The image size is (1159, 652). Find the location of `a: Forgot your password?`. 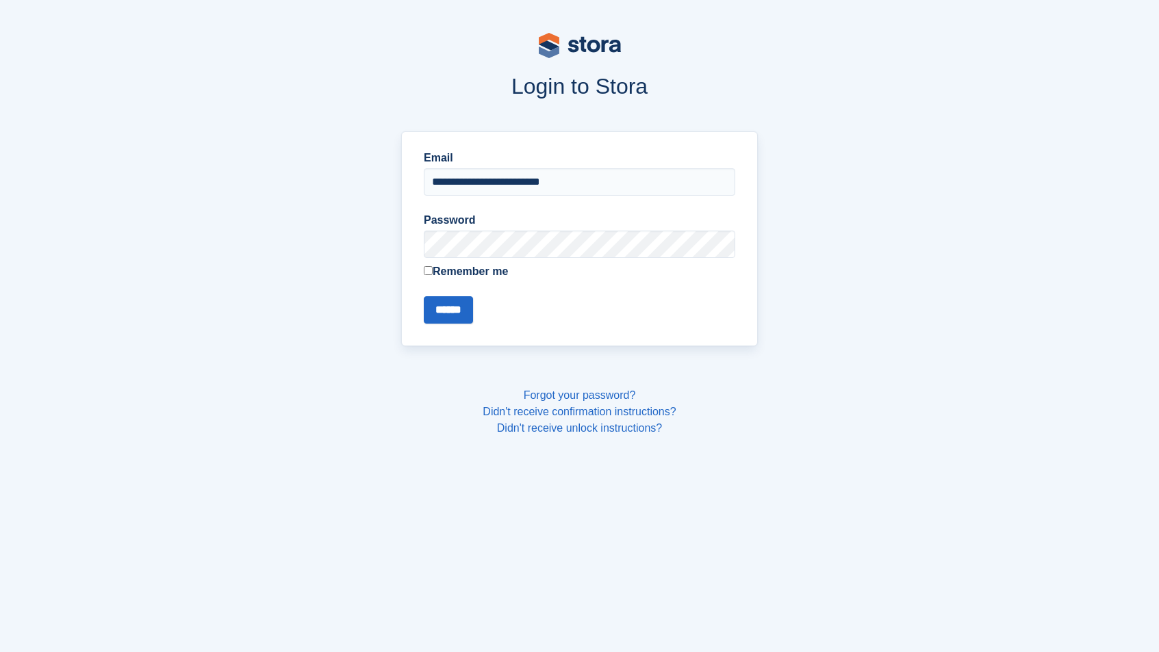

a: Forgot your password? is located at coordinates (580, 395).